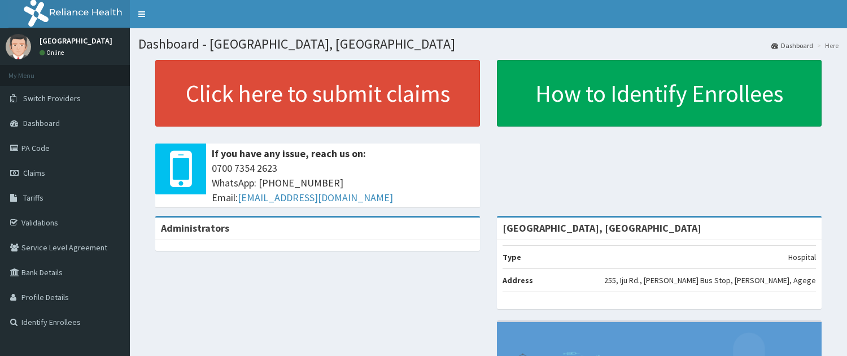 This screenshot has width=847, height=356. Describe the element at coordinates (792, 45) in the screenshot. I see `a: Dashboard` at that location.